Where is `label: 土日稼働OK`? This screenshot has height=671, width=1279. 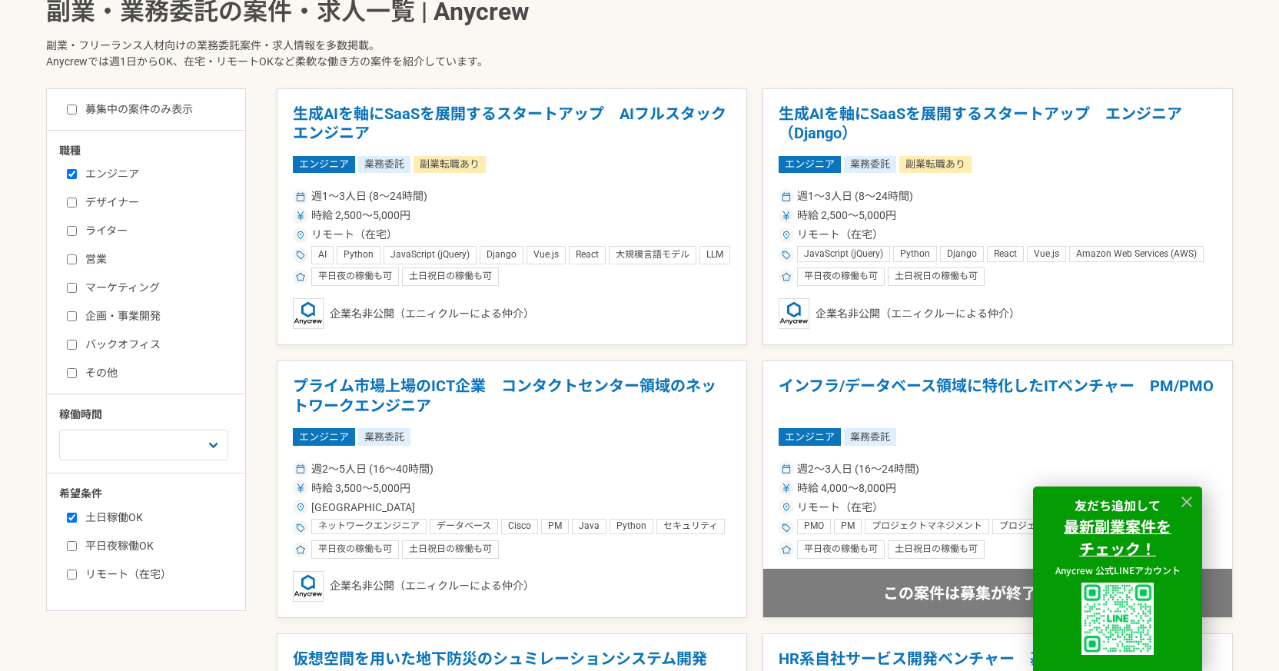 label: 土日稼働OK is located at coordinates (155, 517).